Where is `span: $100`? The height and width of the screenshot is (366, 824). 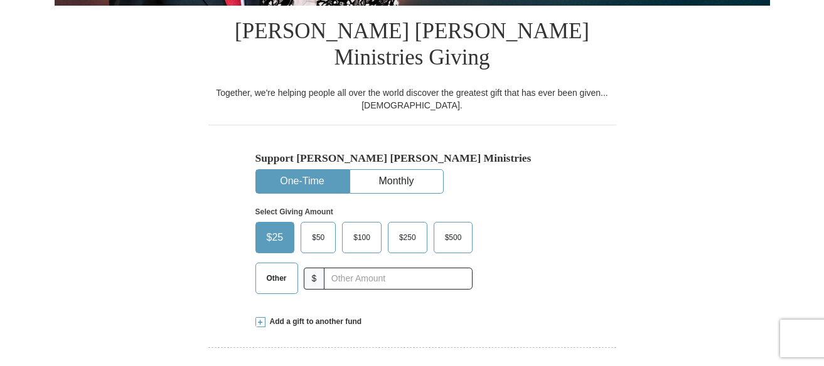
span: $100 is located at coordinates (361, 238).